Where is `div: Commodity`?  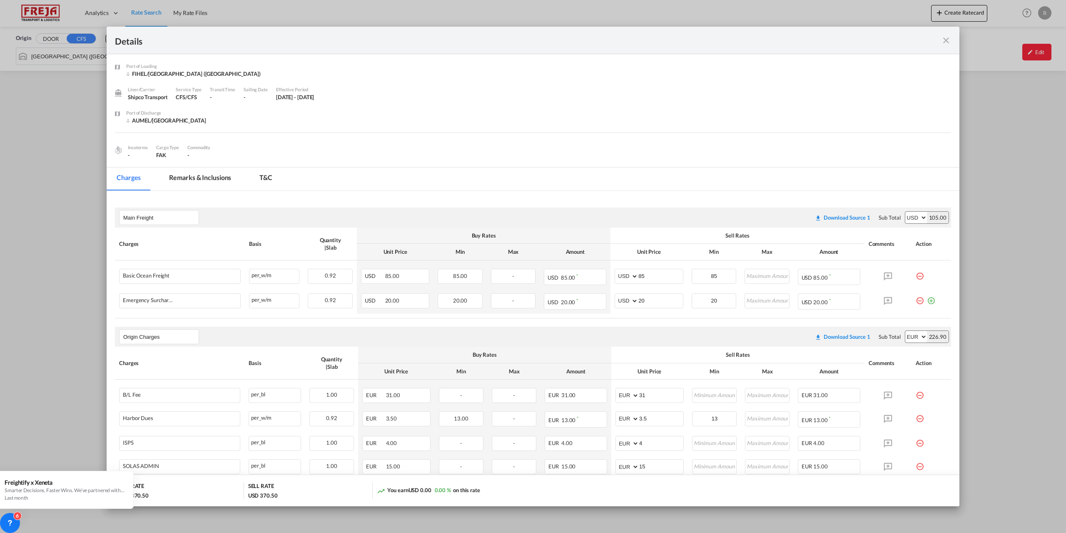 div: Commodity is located at coordinates (199, 147).